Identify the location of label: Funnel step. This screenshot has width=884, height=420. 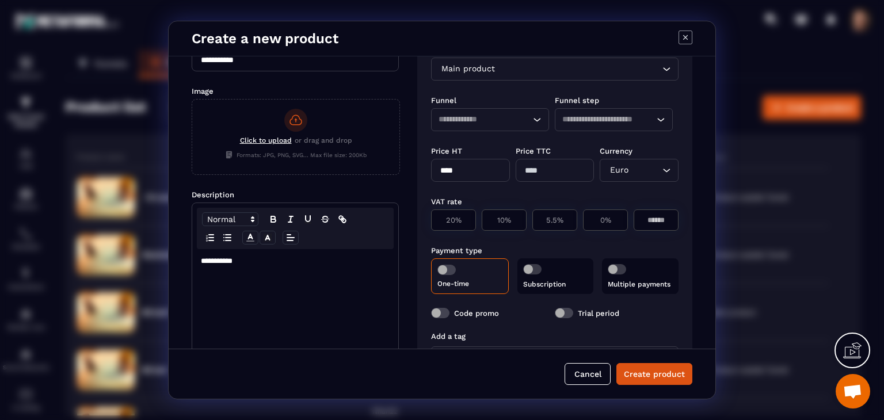
(577, 100).